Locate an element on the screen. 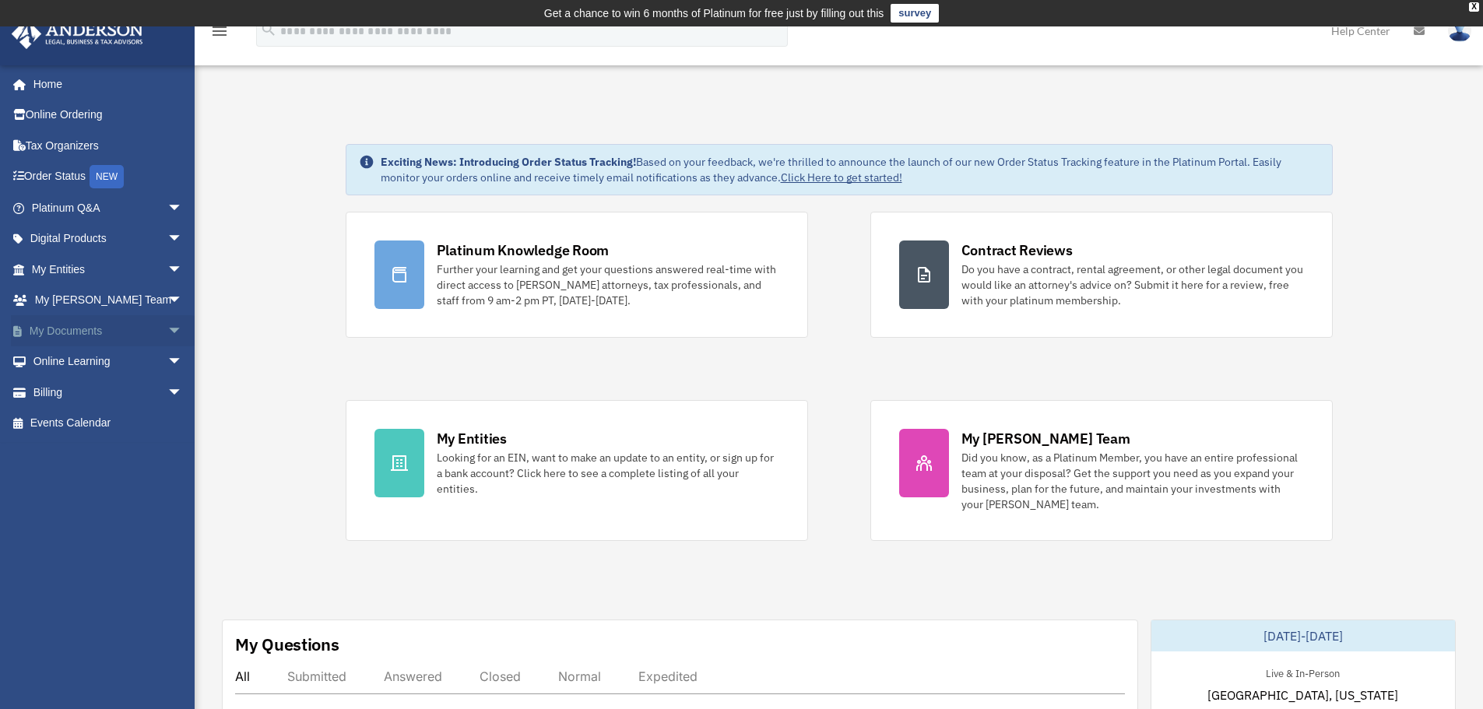 Image resolution: width=1483 pixels, height=709 pixels. div: Normal is located at coordinates (579, 677).